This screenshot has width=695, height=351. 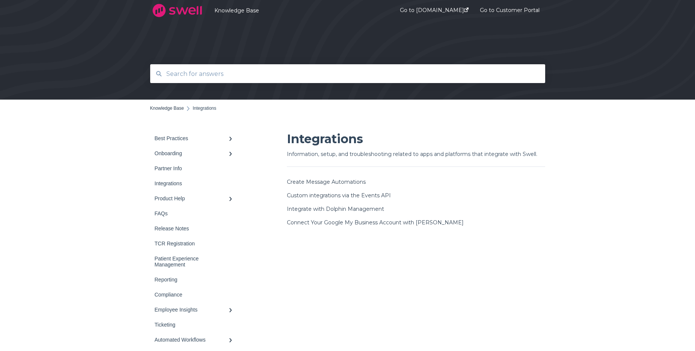 I want to click on a: Best Practices, so click(x=195, y=138).